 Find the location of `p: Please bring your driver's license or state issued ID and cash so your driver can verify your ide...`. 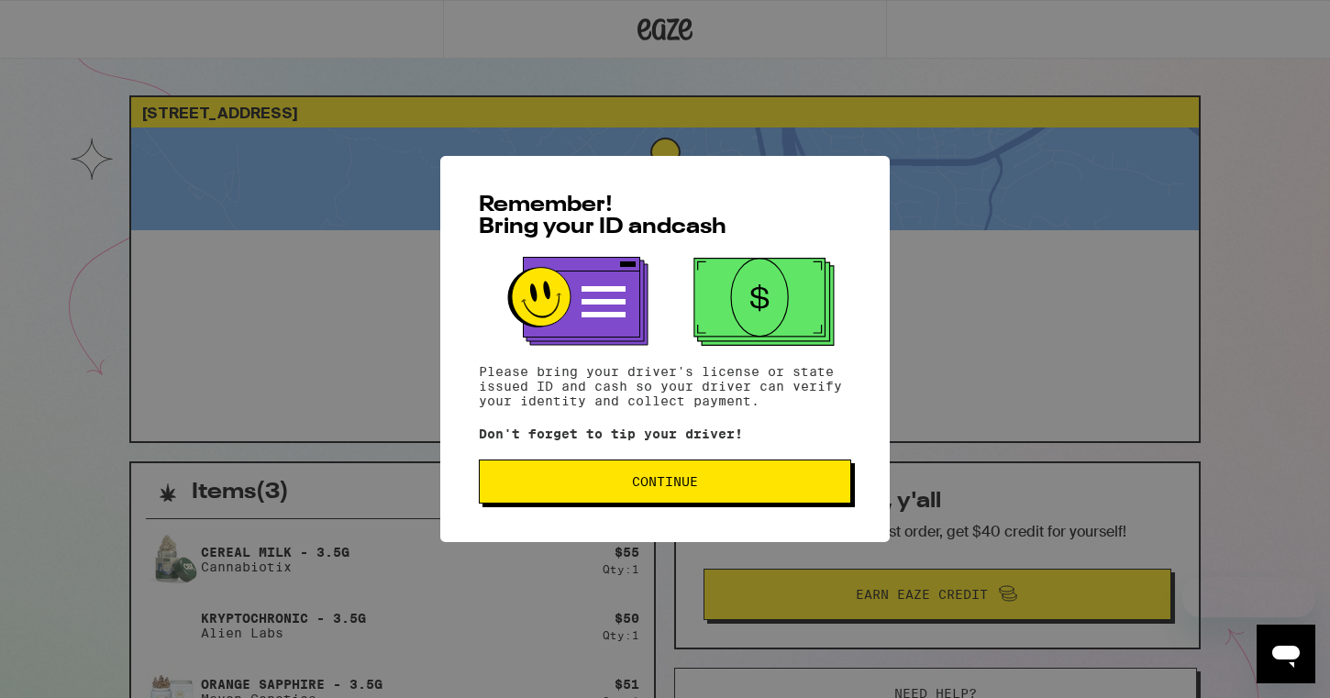

p: Please bring your driver's license or state issued ID and cash so your driver can verify your ide... is located at coordinates (665, 386).